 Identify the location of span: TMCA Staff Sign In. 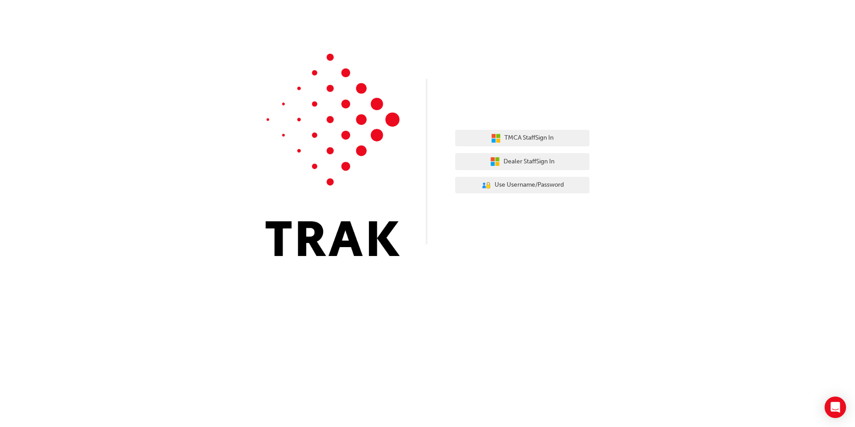
(529, 138).